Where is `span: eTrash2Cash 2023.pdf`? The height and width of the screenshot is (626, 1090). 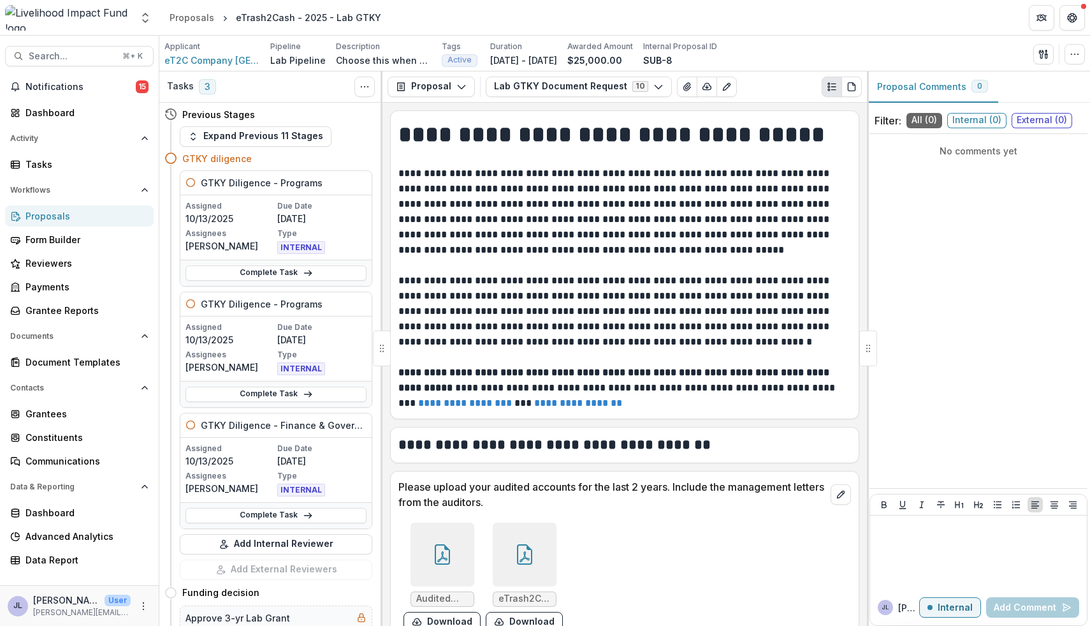 span: eTrash2Cash 2023.pdf is located at coordinates (525, 598).